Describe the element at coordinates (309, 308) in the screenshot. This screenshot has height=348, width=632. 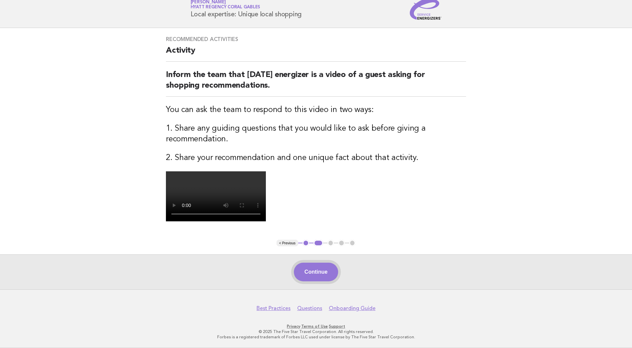
I see `a: Questions` at that location.